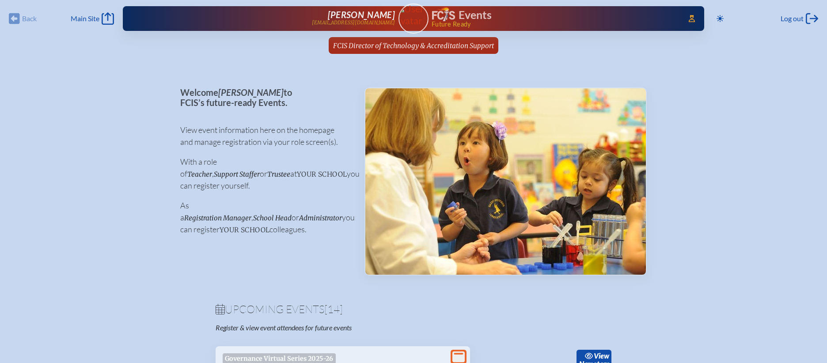  What do you see at coordinates (505, 181) in the screenshot?
I see `img: Events` at bounding box center [505, 181].